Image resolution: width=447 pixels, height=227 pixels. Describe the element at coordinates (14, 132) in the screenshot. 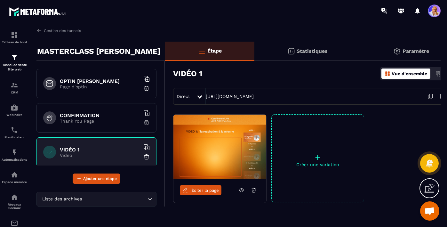

I see `a: schedulerschedulerPlanificateur` at that location.